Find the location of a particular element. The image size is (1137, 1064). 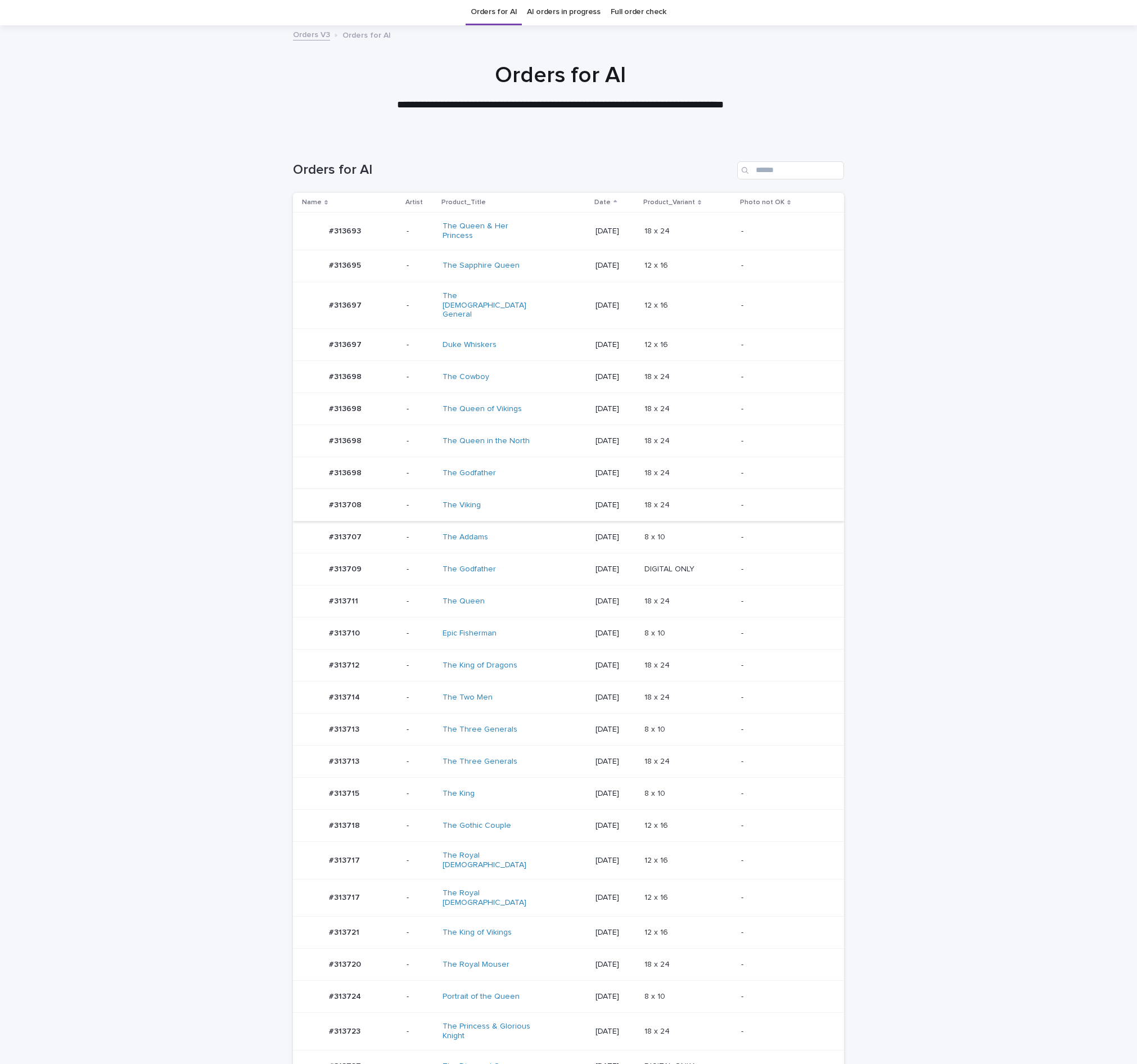

p: #313697 is located at coordinates (347, 344).